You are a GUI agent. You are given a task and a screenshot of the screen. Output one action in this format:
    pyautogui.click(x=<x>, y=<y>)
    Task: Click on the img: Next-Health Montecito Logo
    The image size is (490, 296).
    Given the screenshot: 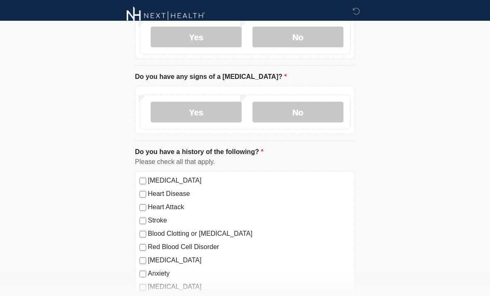 What is the action you would take?
    pyautogui.click(x=166, y=15)
    